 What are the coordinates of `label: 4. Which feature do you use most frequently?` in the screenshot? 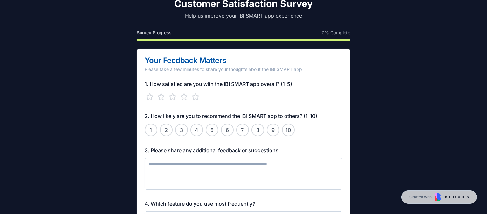 It's located at (200, 204).